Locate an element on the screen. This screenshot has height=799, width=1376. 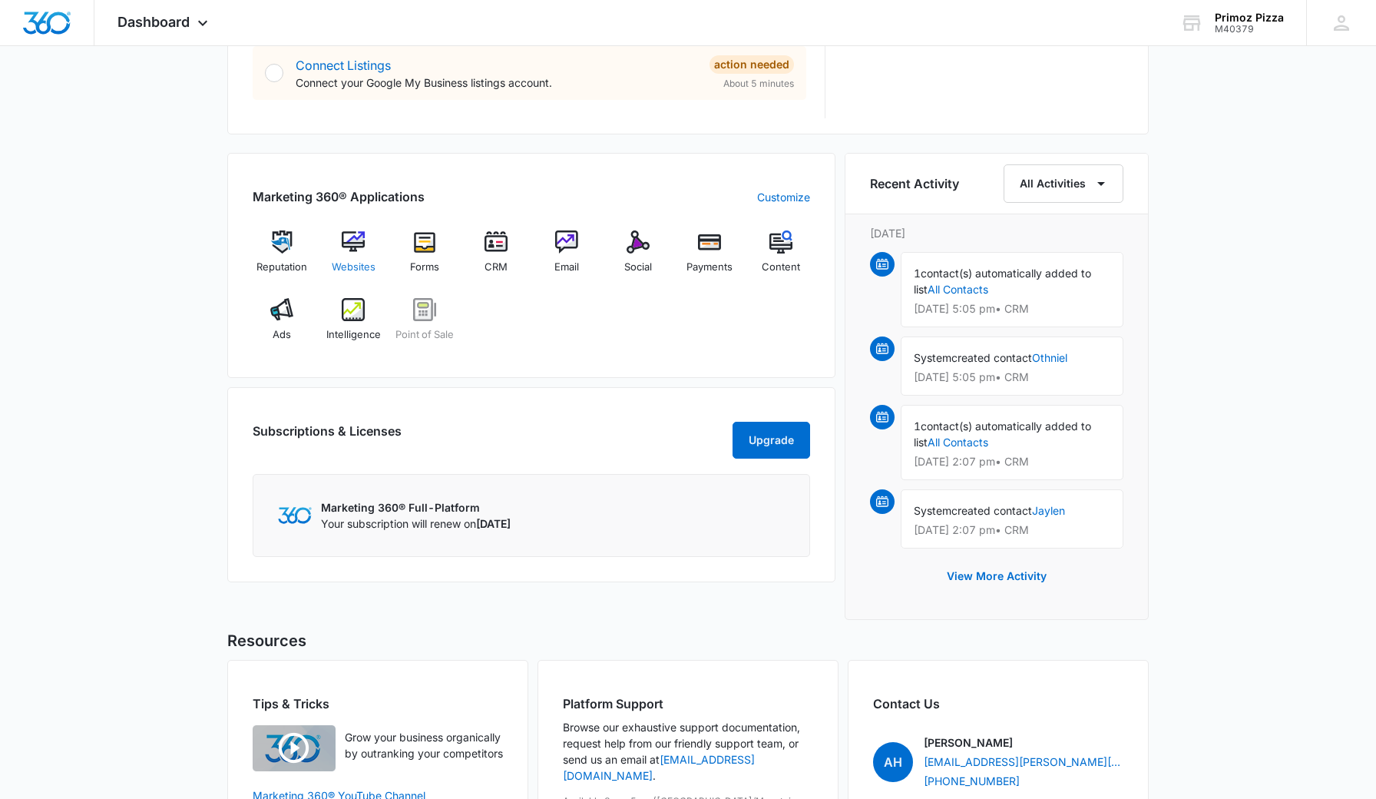
h6: Recent Activity is located at coordinates (915, 184).